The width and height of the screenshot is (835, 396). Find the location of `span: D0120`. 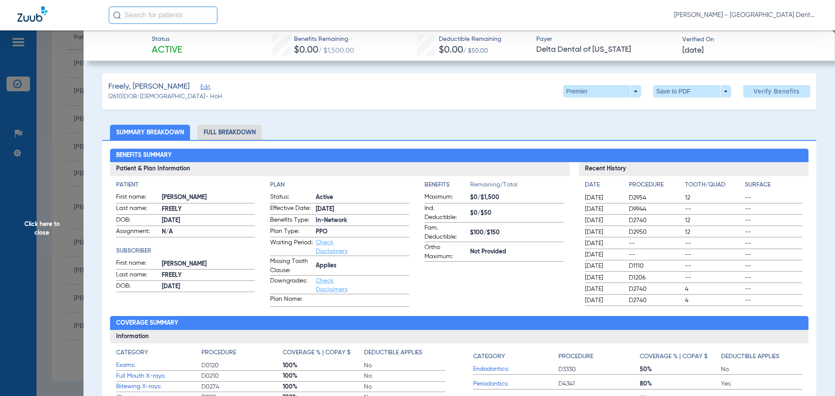

span: D0120 is located at coordinates (242, 366).